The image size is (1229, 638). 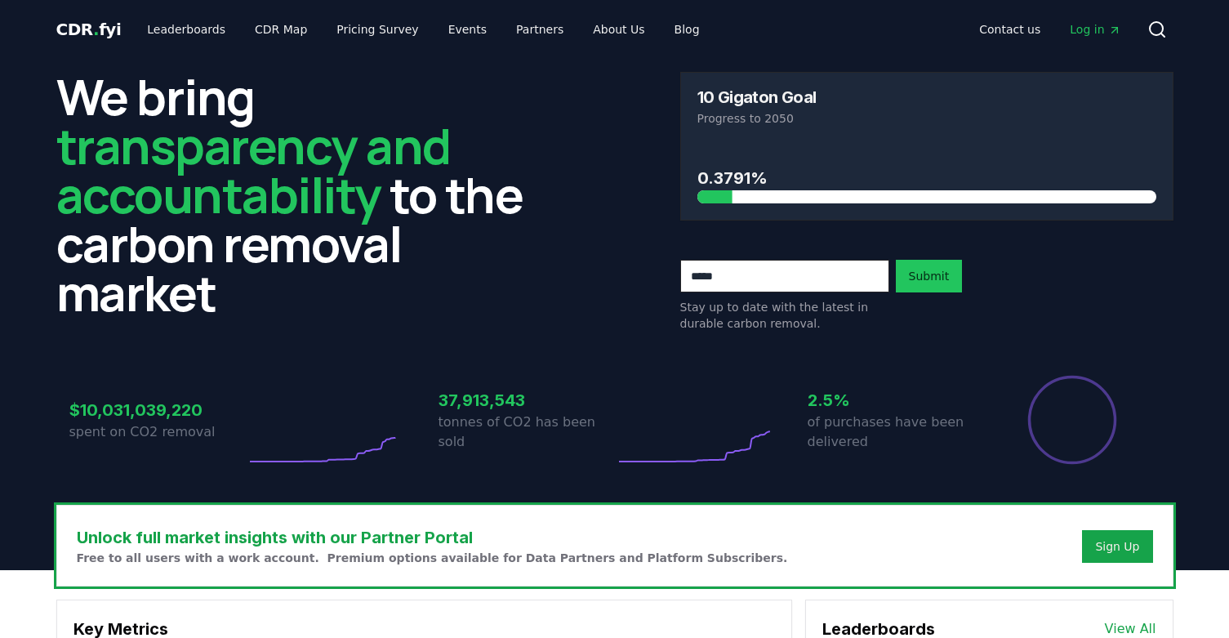 I want to click on h3: $10,031,039,220, so click(x=158, y=410).